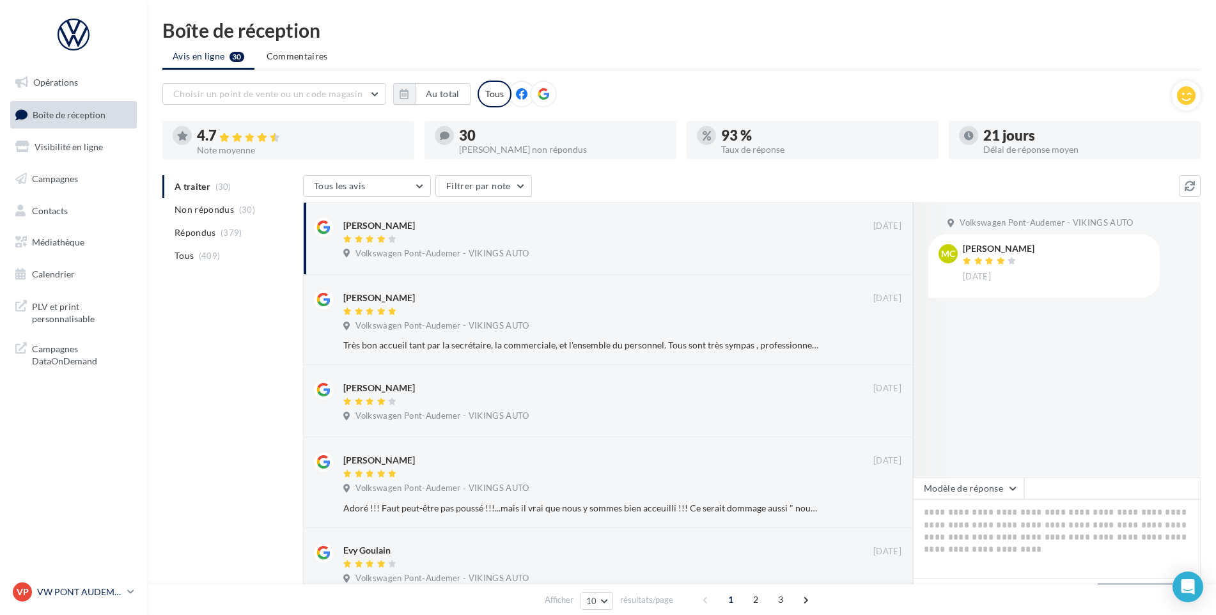 The image size is (1216, 615). What do you see at coordinates (559, 600) in the screenshot?
I see `span: Afficher` at bounding box center [559, 600].